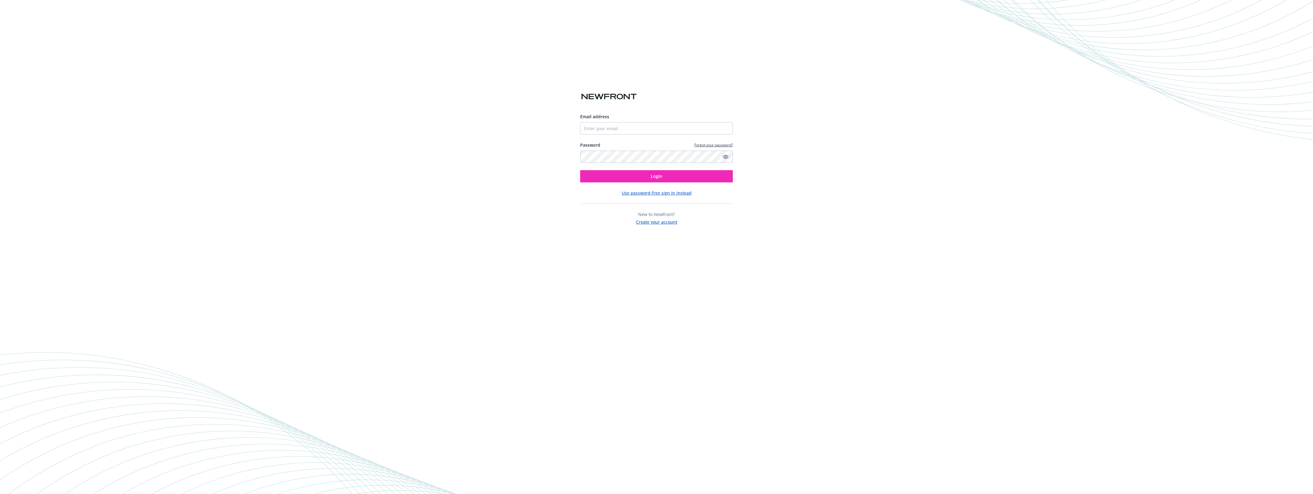 Image resolution: width=1313 pixels, height=494 pixels. I want to click on a: Show password, so click(726, 157).